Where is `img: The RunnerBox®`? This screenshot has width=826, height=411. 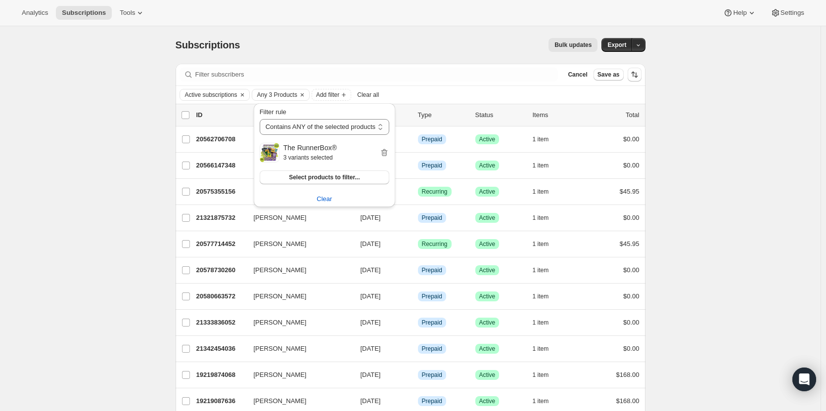
img: The RunnerBox® is located at coordinates (269, 153).